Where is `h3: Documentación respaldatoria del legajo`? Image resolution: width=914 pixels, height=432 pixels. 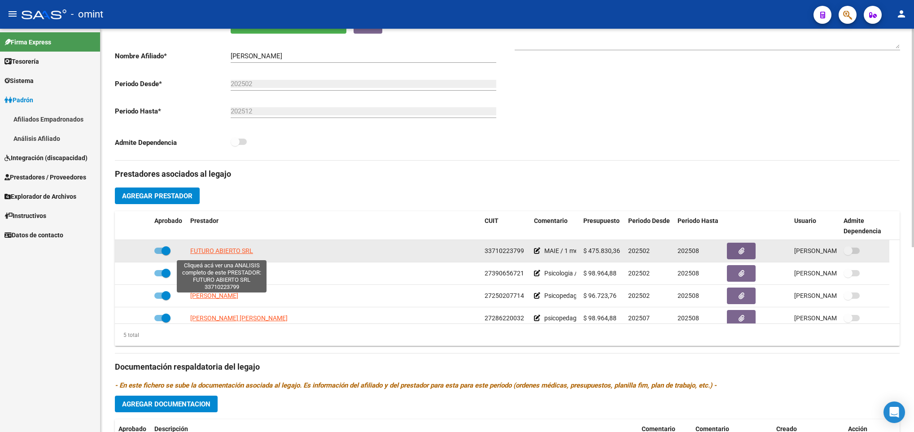
h3: Documentación respaldatoria del legajo is located at coordinates (507, 367).